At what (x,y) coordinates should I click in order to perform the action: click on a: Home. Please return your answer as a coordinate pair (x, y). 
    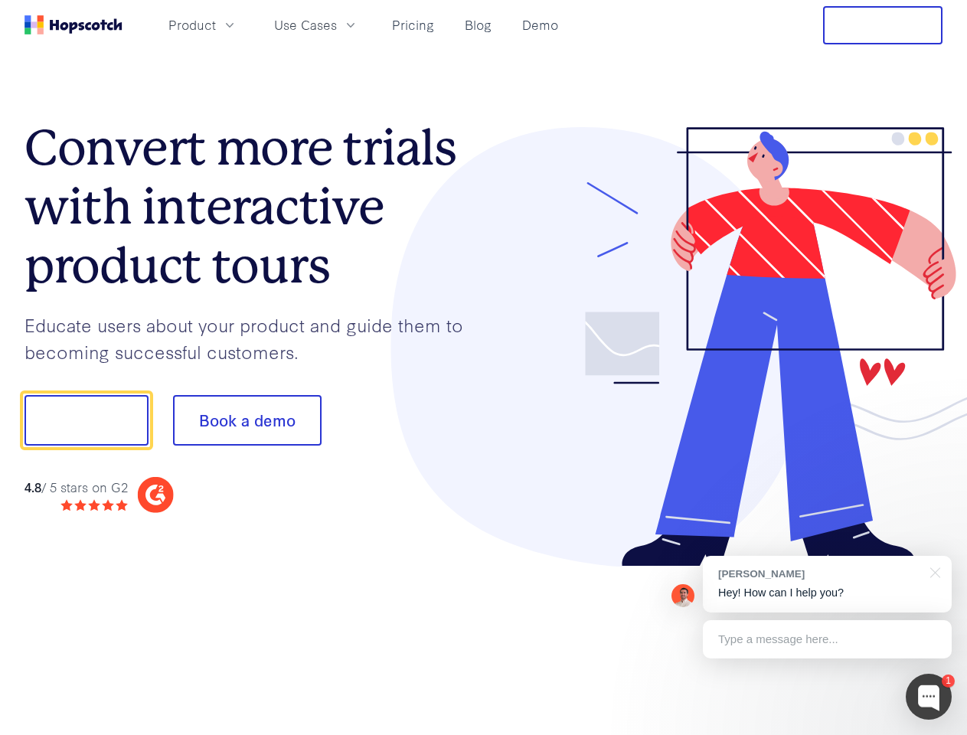
    Looking at the image, I should click on (74, 25).